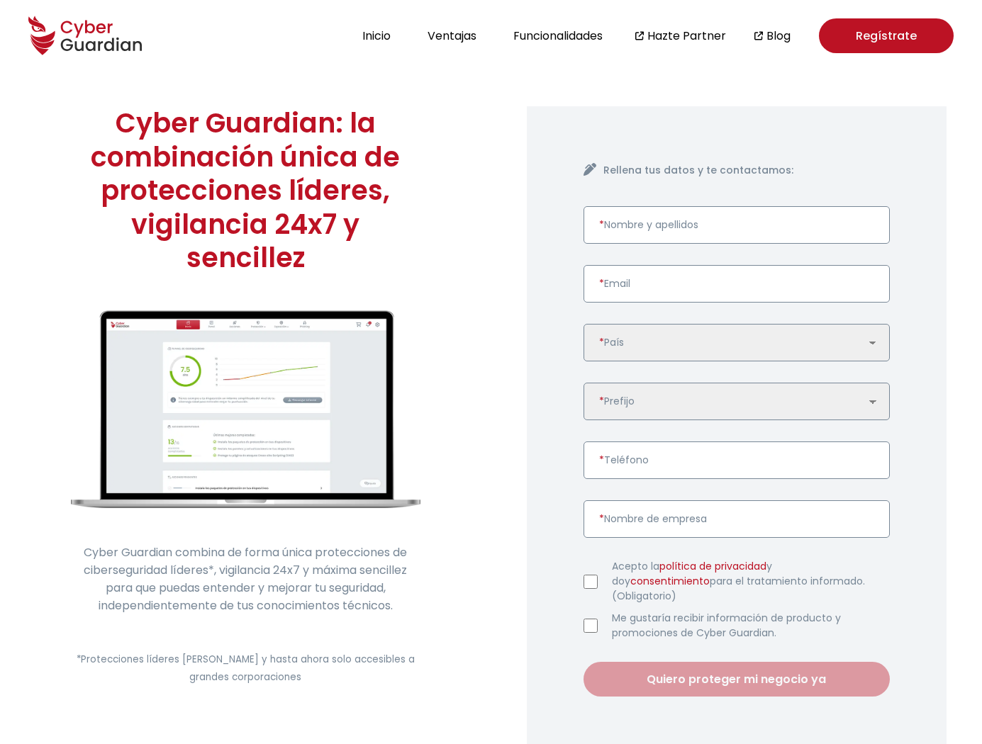  What do you see at coordinates (376, 35) in the screenshot?
I see `button: Inicio` at bounding box center [376, 35].